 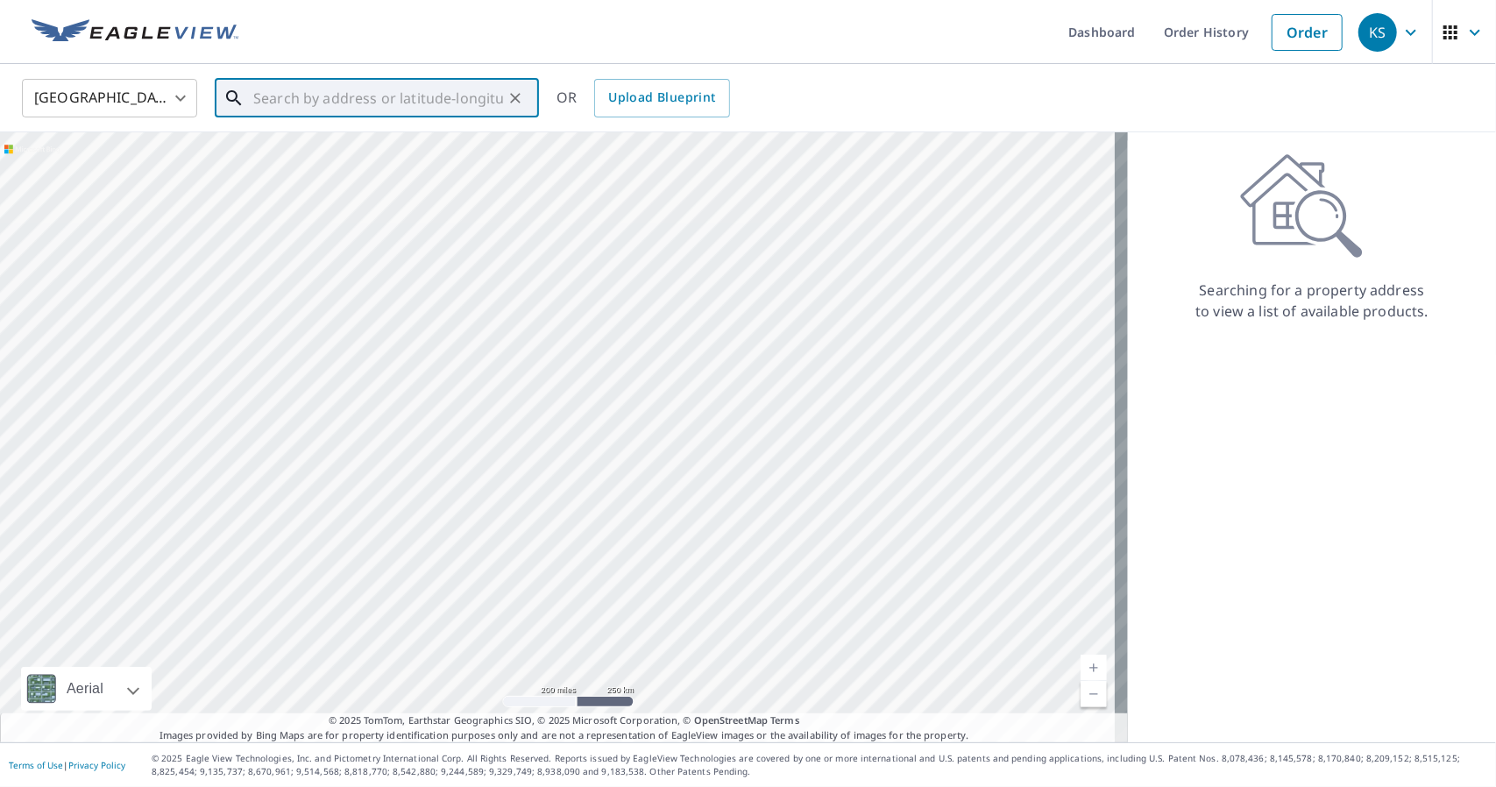 What do you see at coordinates (1312, 301) in the screenshot?
I see `p: Searching for a property address to view a list of available products.` at bounding box center [1312, 301].